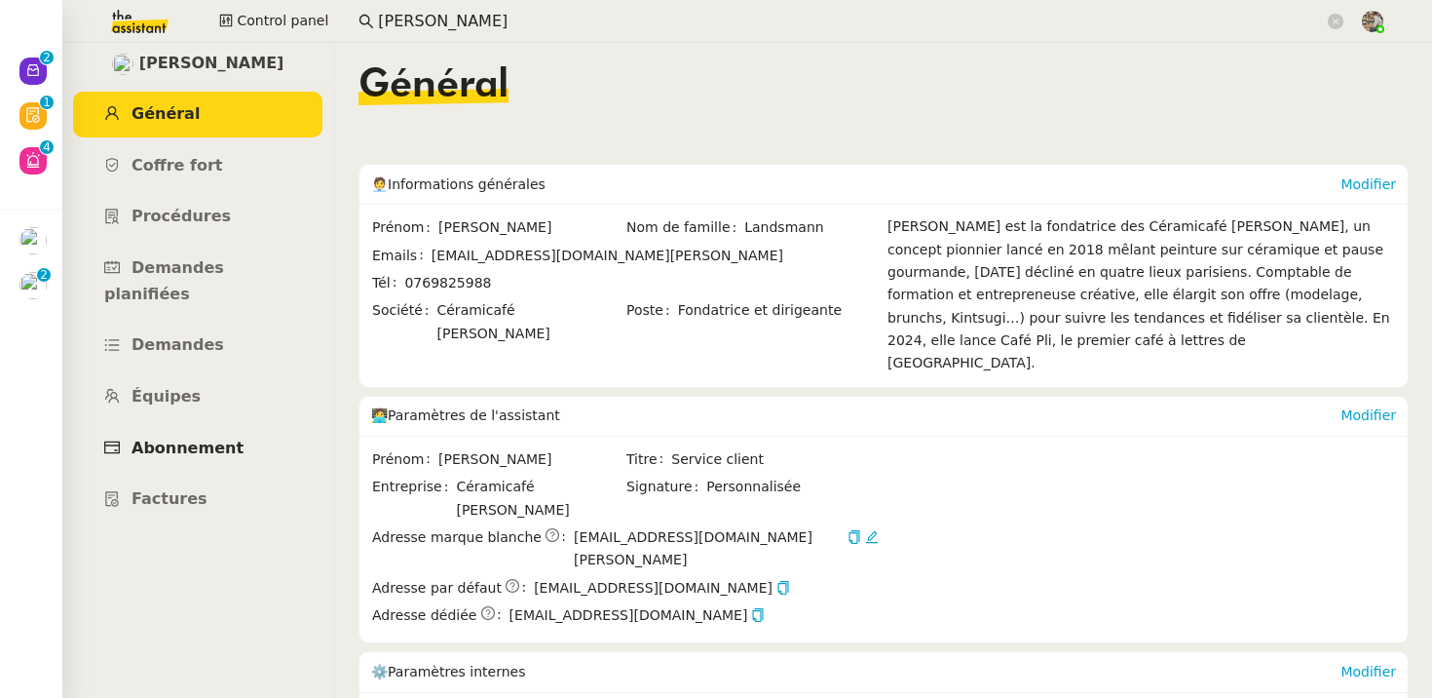 Image resolution: width=1432 pixels, height=698 pixels. Describe the element at coordinates (187, 447) in the screenshot. I see `span: Abonnement` at that location.